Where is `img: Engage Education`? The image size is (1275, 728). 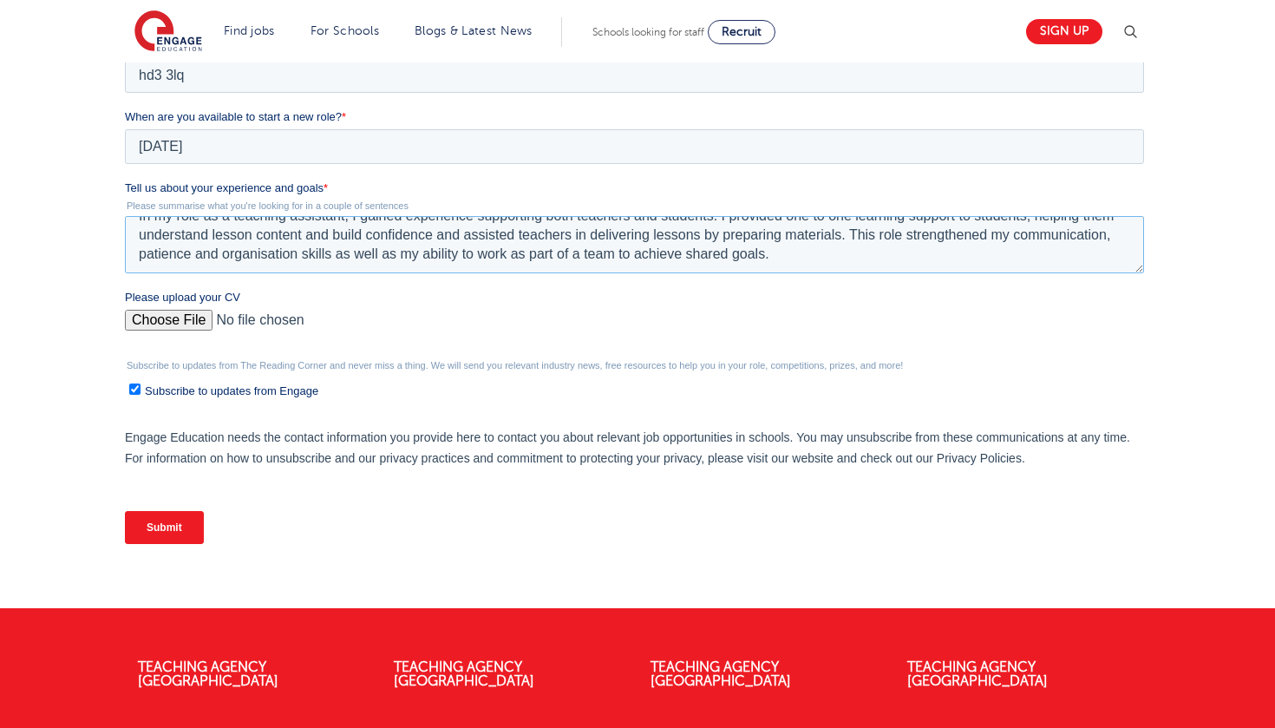
img: Engage Education is located at coordinates (168, 32).